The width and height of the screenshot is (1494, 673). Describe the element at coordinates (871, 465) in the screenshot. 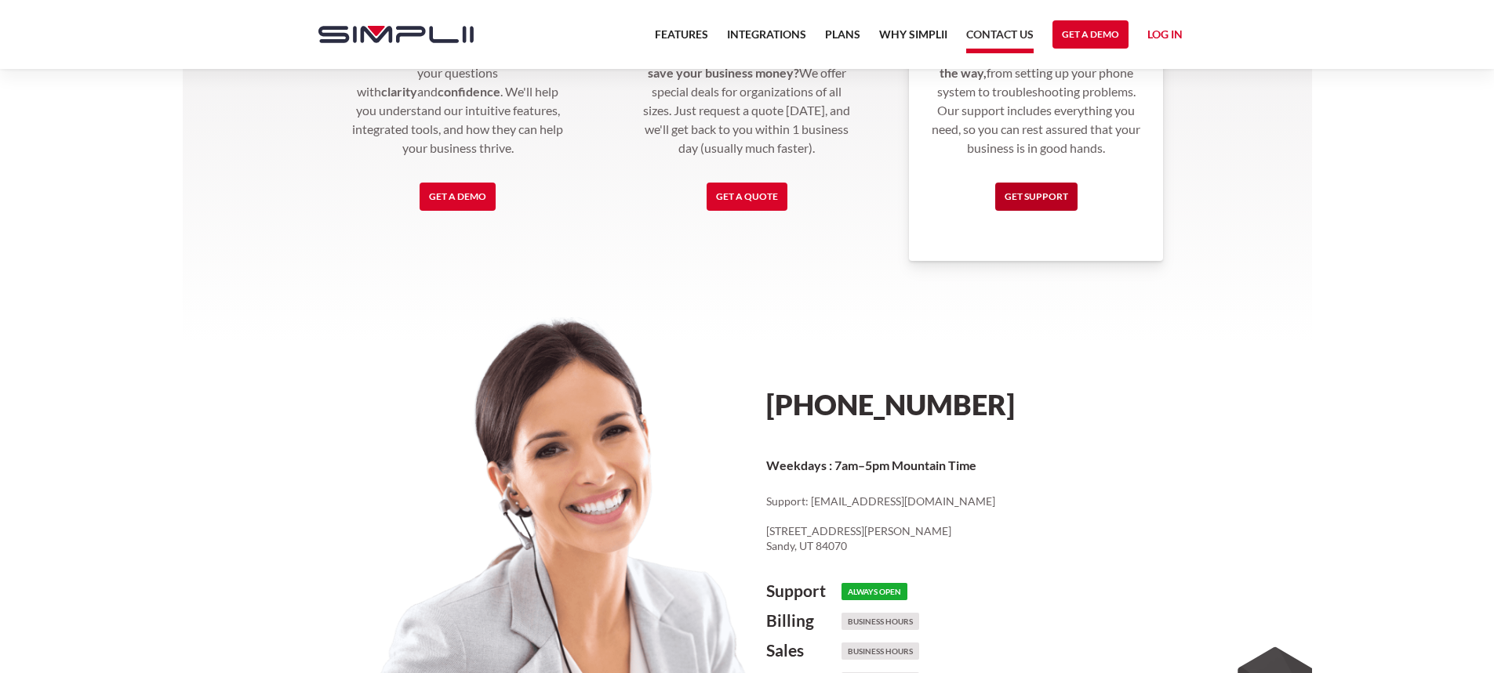

I see `strong: Weekdays : 7am–5pm Mountain Time` at that location.